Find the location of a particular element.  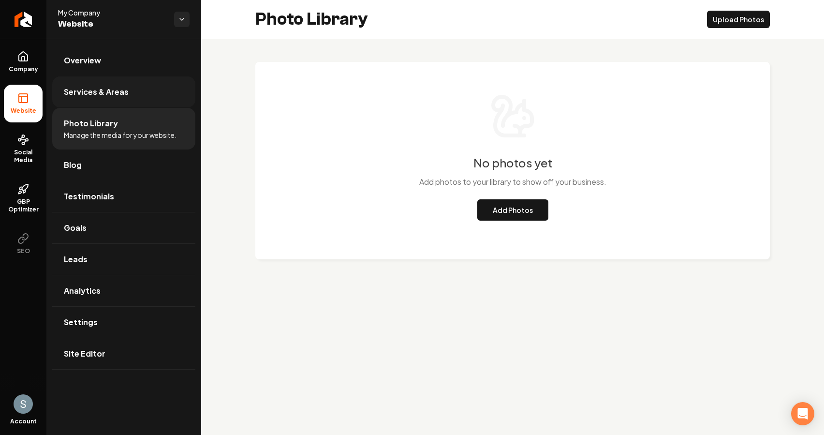

span: Photo Library is located at coordinates (91, 123).